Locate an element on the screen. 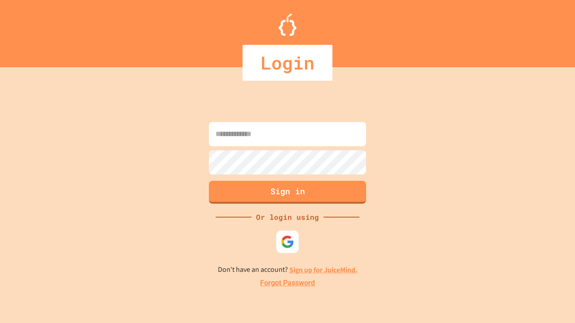 This screenshot has height=323, width=575. img: Logo.svg is located at coordinates (287, 25).